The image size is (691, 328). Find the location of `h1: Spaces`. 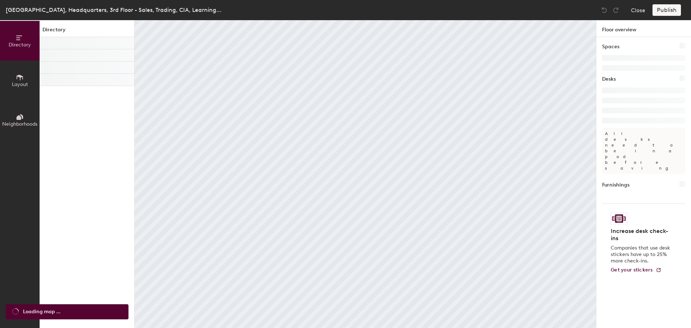

h1: Spaces is located at coordinates (611, 47).